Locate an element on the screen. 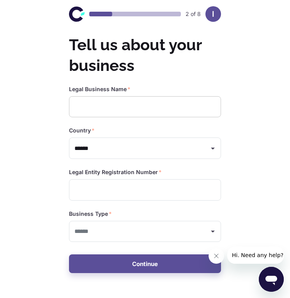 The height and width of the screenshot is (298, 290). h2: Tell us about your business is located at coordinates (145, 55).